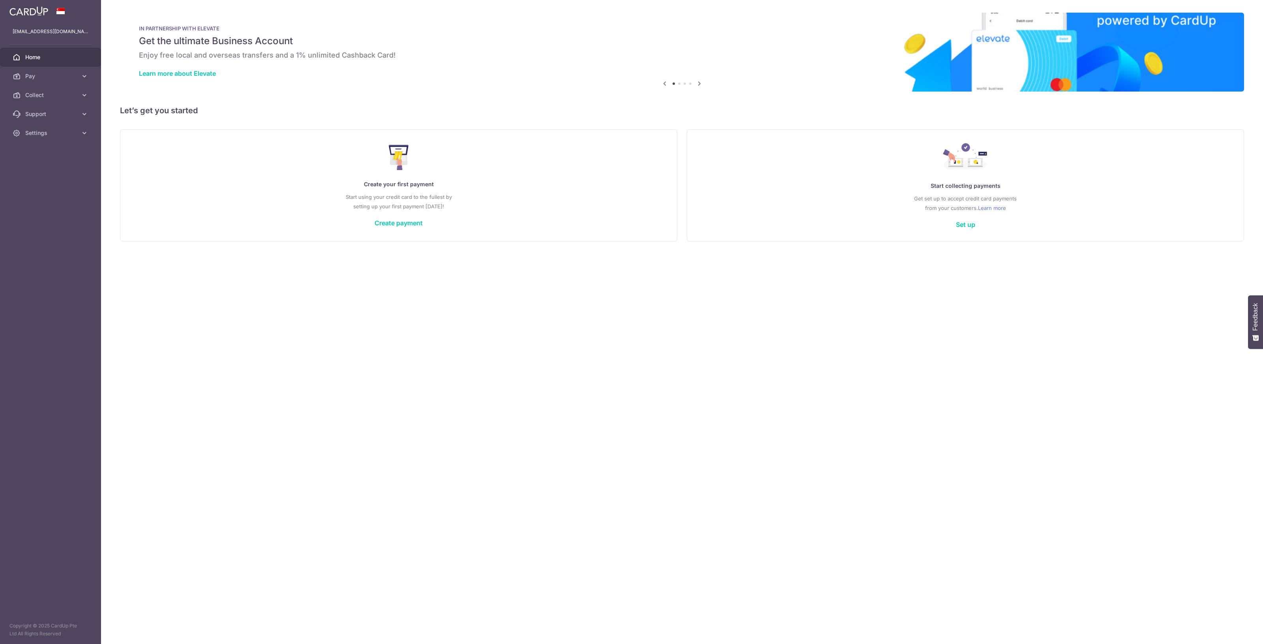 This screenshot has width=1263, height=644. What do you see at coordinates (29, 11) in the screenshot?
I see `img: CardUp` at bounding box center [29, 11].